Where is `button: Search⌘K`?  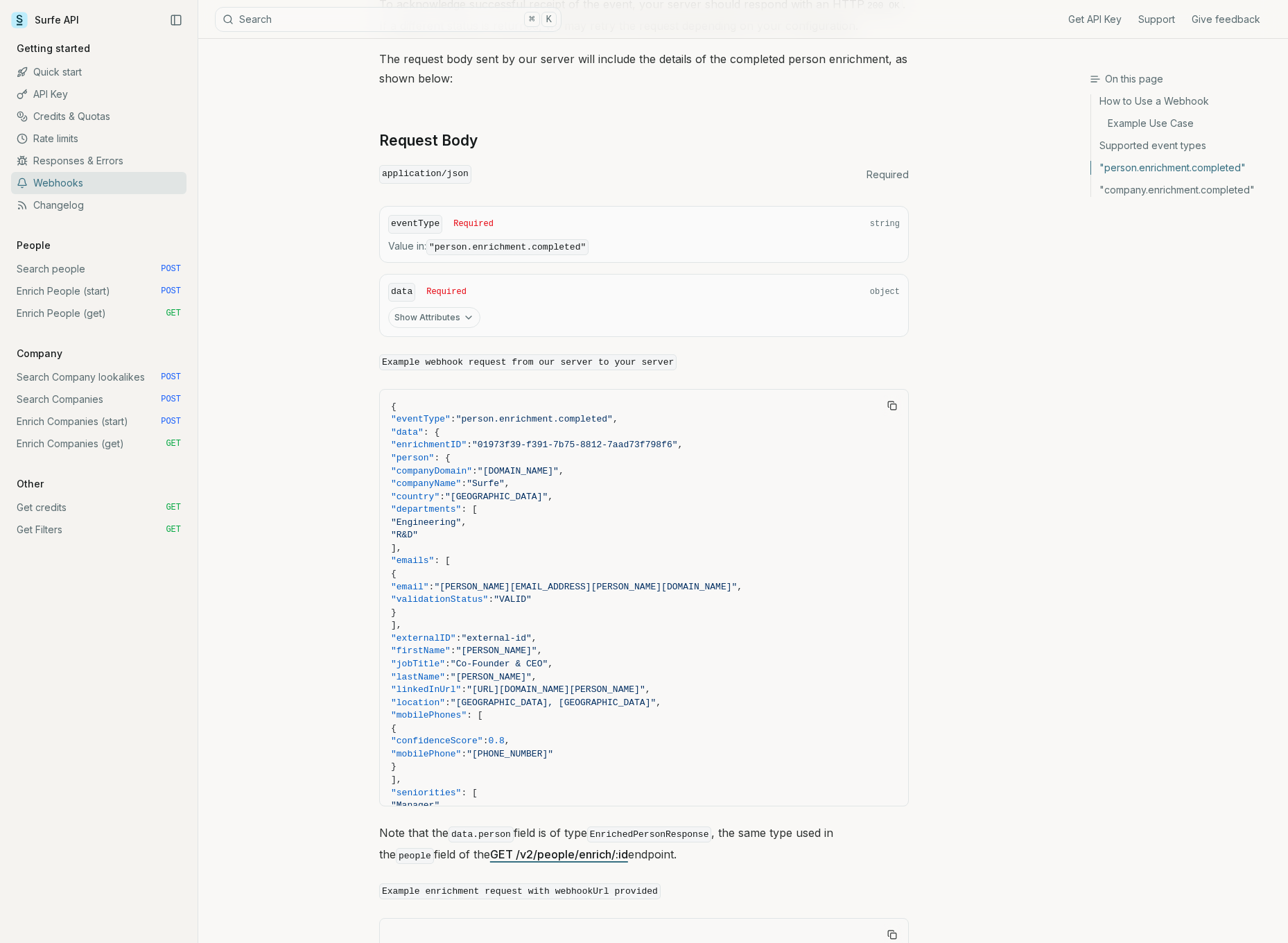 button: Search⌘K is located at coordinates (388, 19).